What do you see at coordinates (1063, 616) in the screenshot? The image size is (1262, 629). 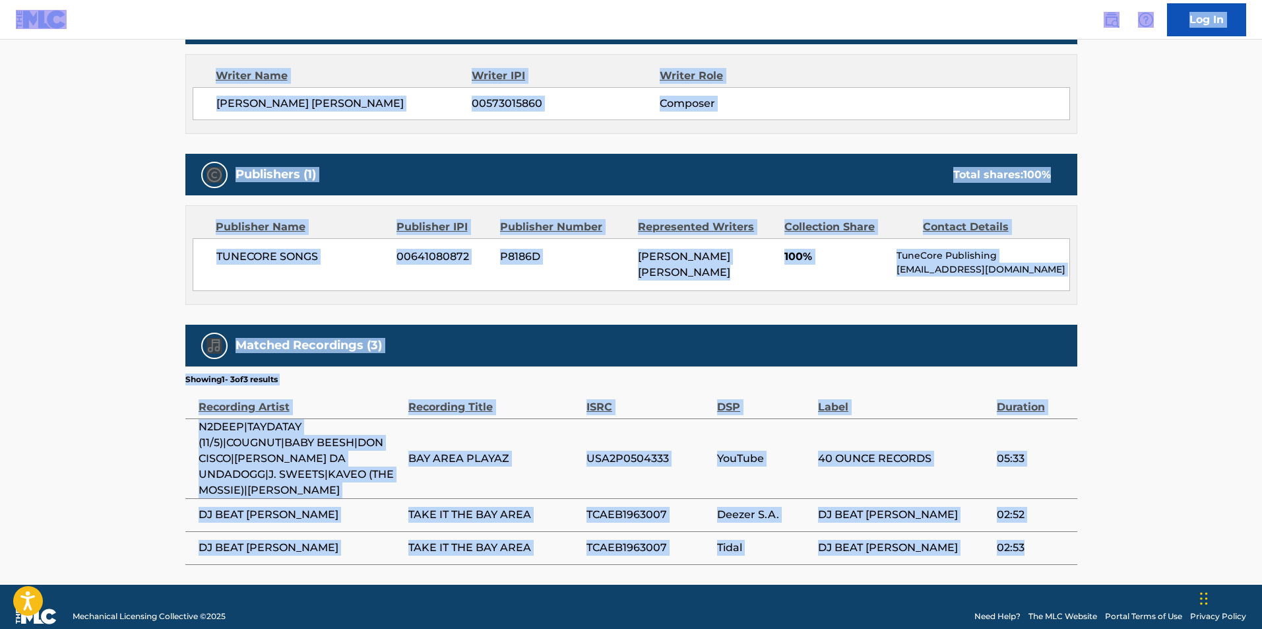 I see `a: The MLC Website` at bounding box center [1063, 616].